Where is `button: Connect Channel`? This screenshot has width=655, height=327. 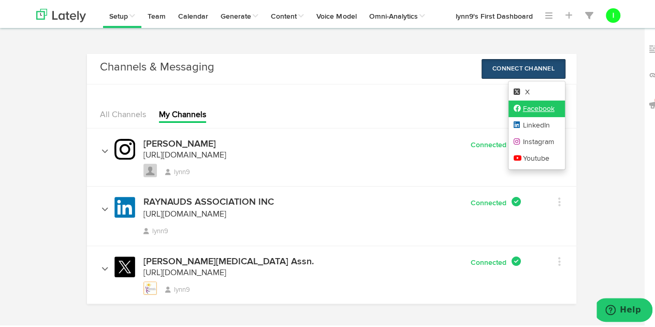 button: Connect Channel is located at coordinates (524, 67).